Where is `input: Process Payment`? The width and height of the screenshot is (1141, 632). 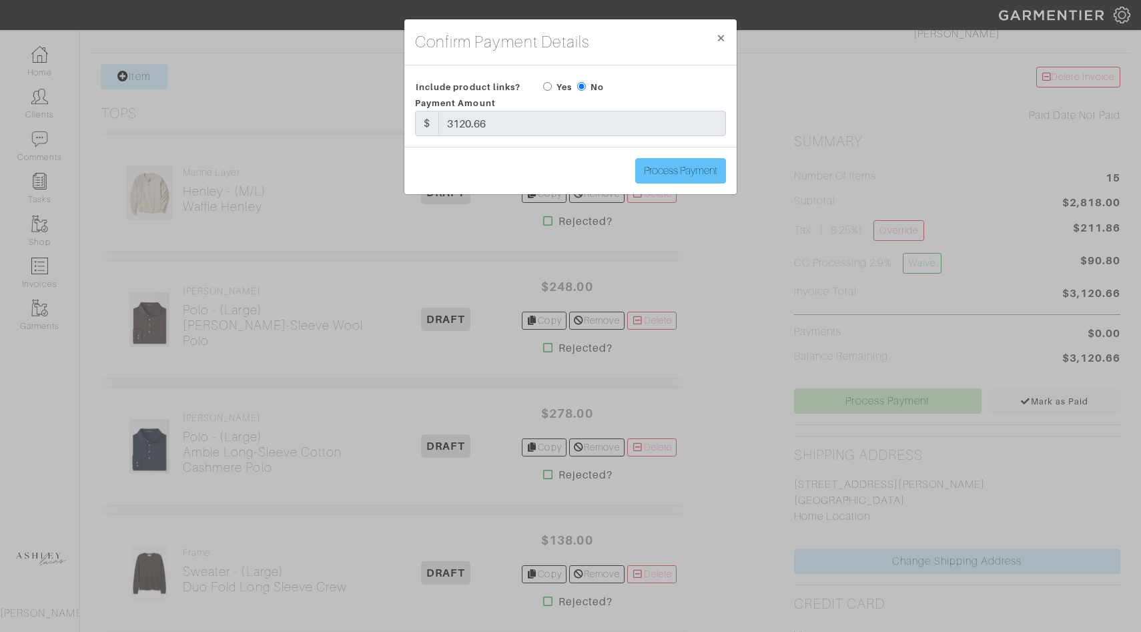 input: Process Payment is located at coordinates (680, 171).